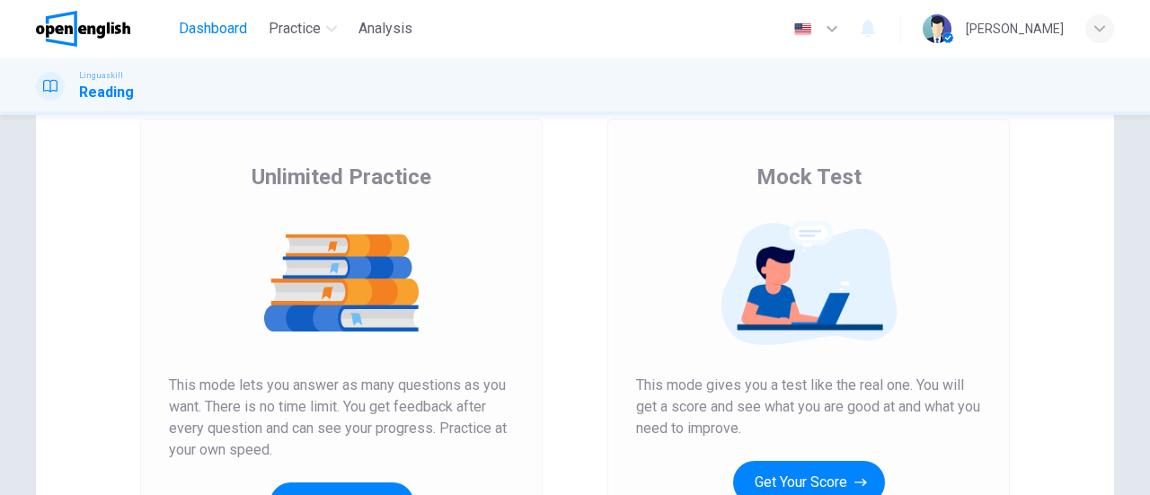 This screenshot has height=495, width=1150. I want to click on span: Analysis, so click(385, 29).